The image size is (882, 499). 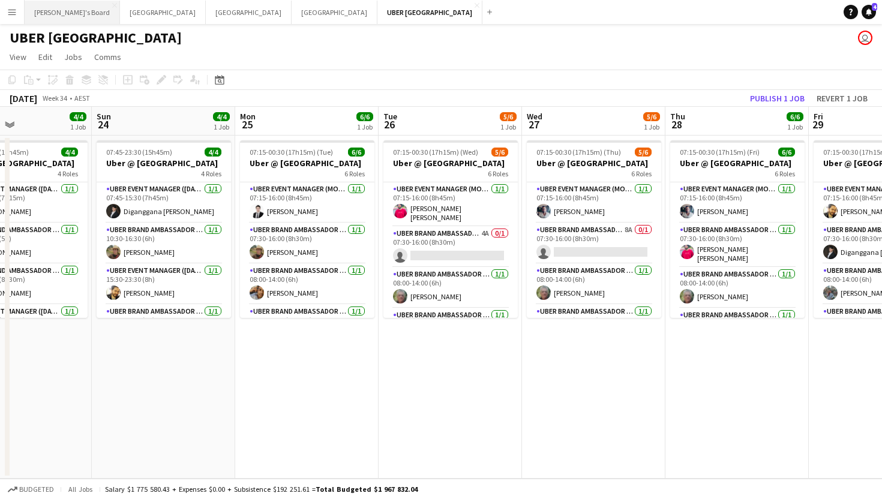 What do you see at coordinates (291, 152) in the screenshot?
I see `span: 07:15-00:30 (17h15m) (Tue)` at bounding box center [291, 152].